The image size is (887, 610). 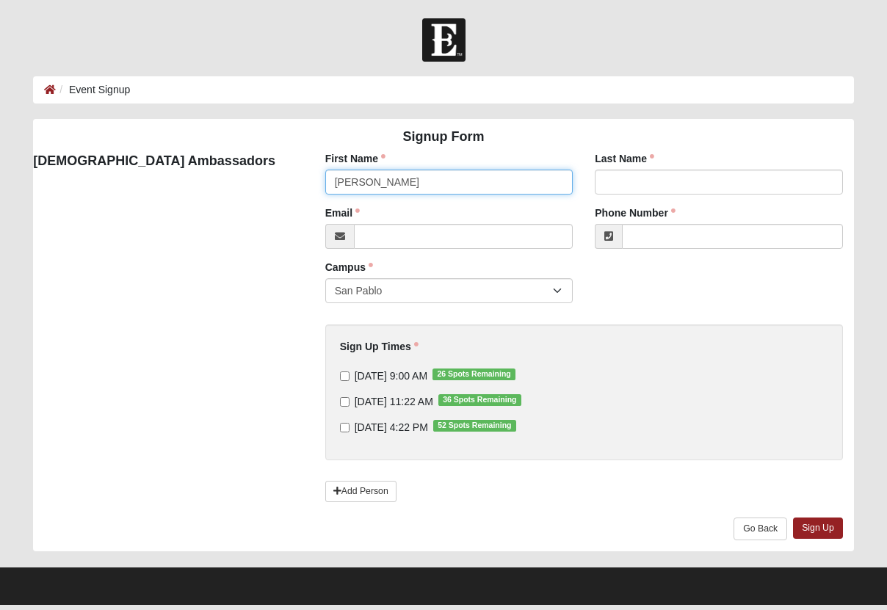 What do you see at coordinates (474, 426) in the screenshot?
I see `span: 52 Spots Remaining` at bounding box center [474, 426].